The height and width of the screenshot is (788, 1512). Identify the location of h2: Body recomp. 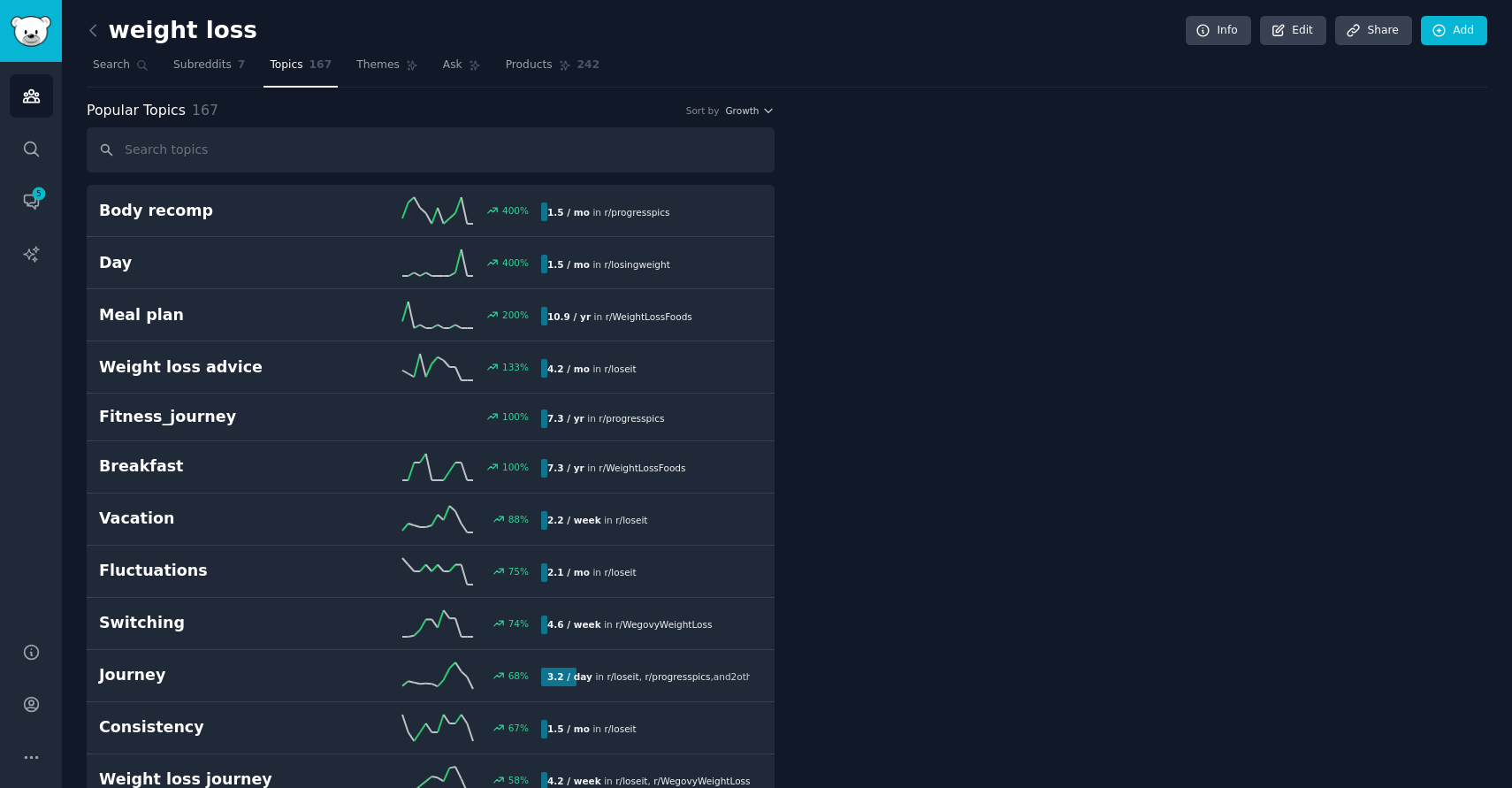
(209, 210).